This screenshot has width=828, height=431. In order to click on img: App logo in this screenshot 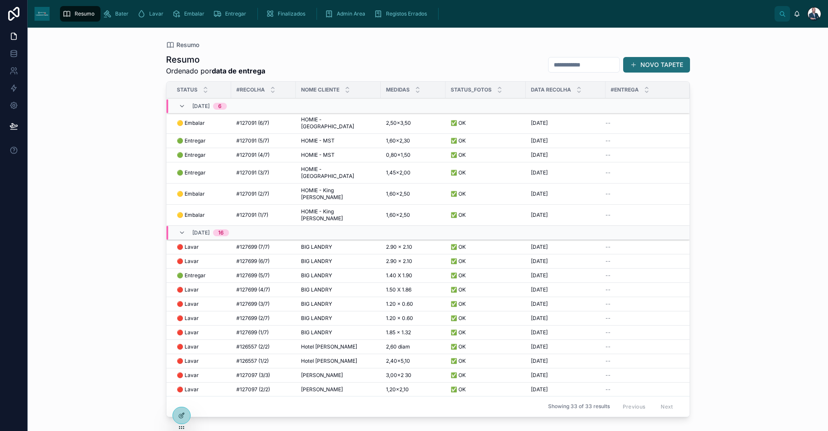, I will do `click(42, 14)`.